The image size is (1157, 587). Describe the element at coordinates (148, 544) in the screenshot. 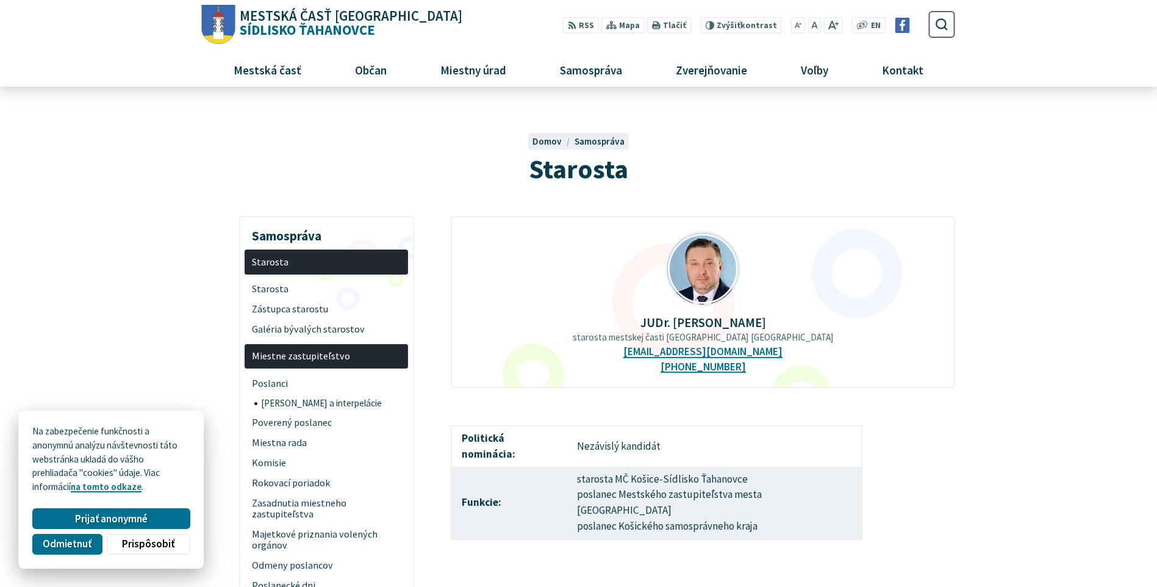

I see `button: Prispôsobiť` at that location.